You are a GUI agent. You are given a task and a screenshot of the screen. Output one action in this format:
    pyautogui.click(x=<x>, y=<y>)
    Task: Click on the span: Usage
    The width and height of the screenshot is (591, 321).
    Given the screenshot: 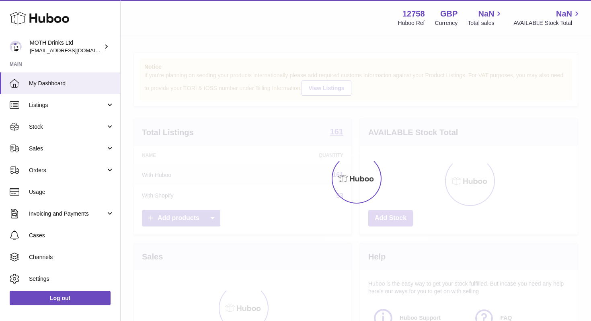 What is the action you would take?
    pyautogui.click(x=72, y=192)
    